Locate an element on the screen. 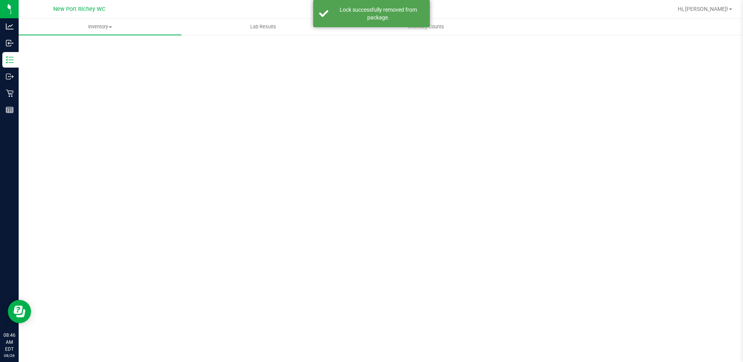 The height and width of the screenshot is (362, 743). a: Inventory is located at coordinates (100, 27).